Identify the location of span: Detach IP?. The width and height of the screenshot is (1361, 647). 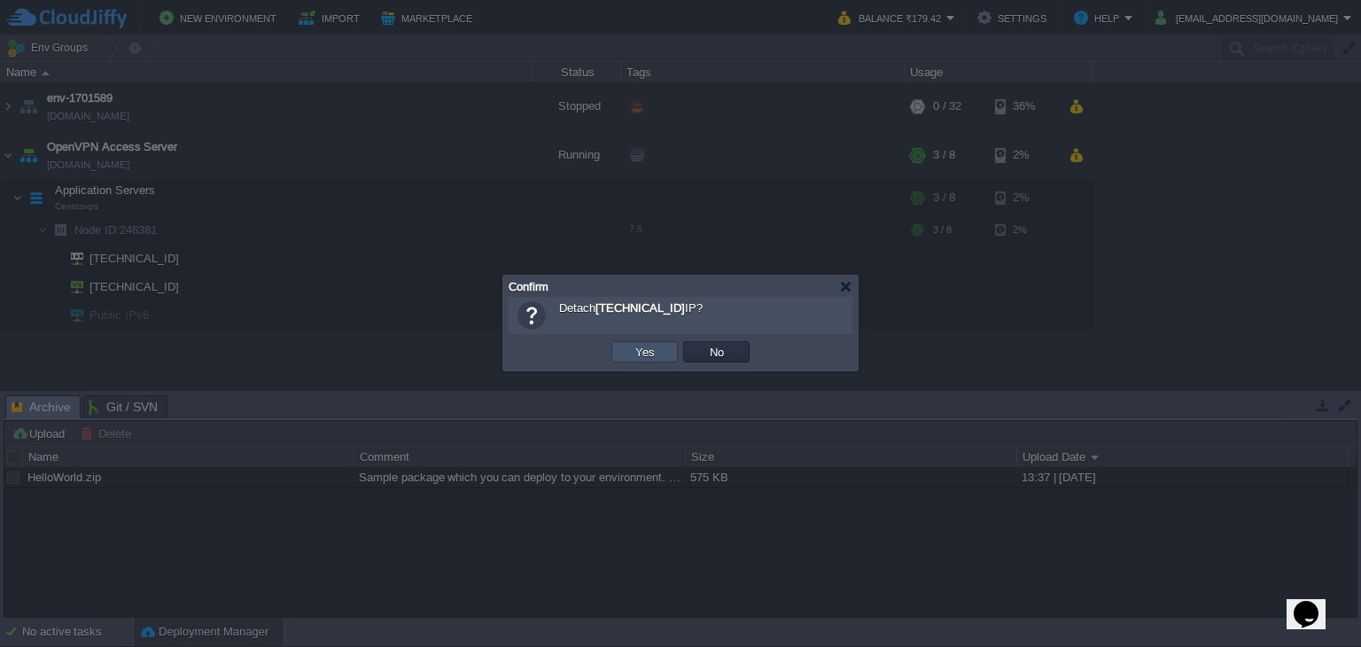
(631, 308).